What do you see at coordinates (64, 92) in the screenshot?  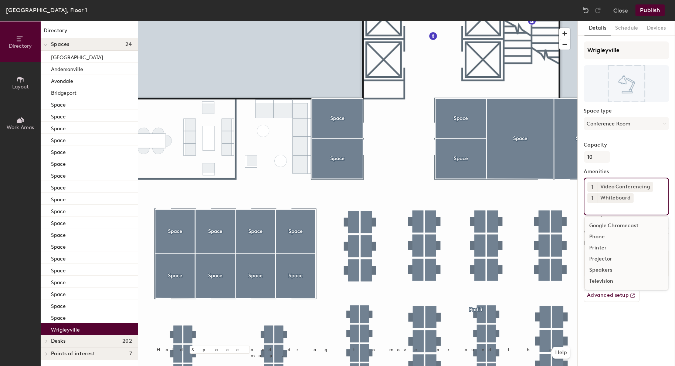 I see `p: Bridgeport` at bounding box center [64, 92].